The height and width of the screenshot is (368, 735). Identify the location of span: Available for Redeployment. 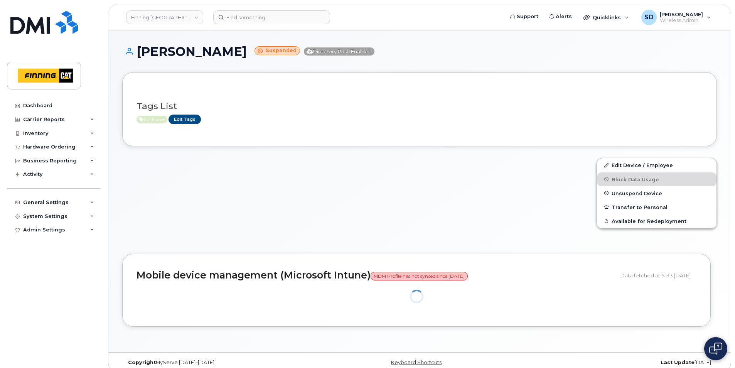
(649, 221).